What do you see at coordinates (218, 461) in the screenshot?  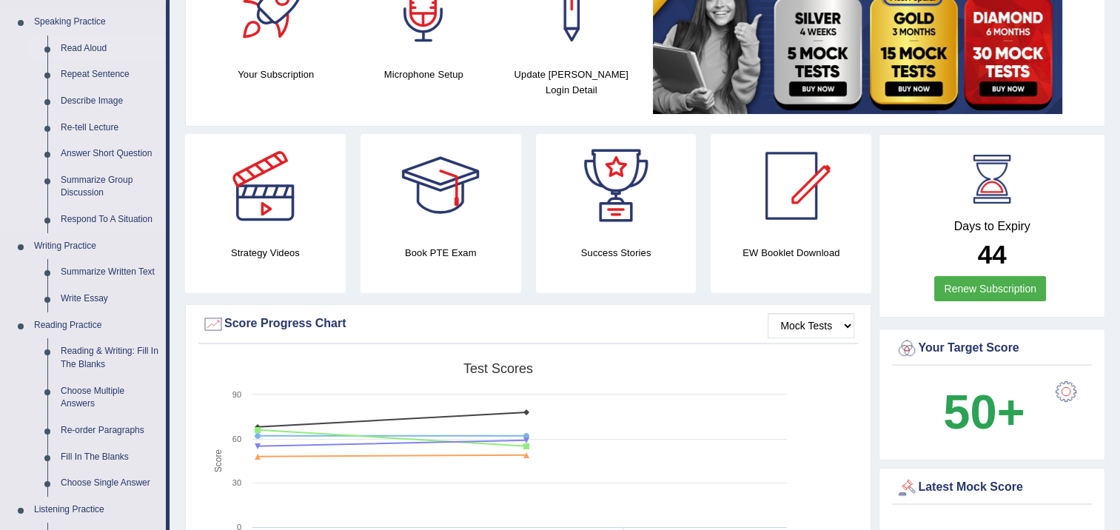 I see `tspan: Score` at bounding box center [218, 461].